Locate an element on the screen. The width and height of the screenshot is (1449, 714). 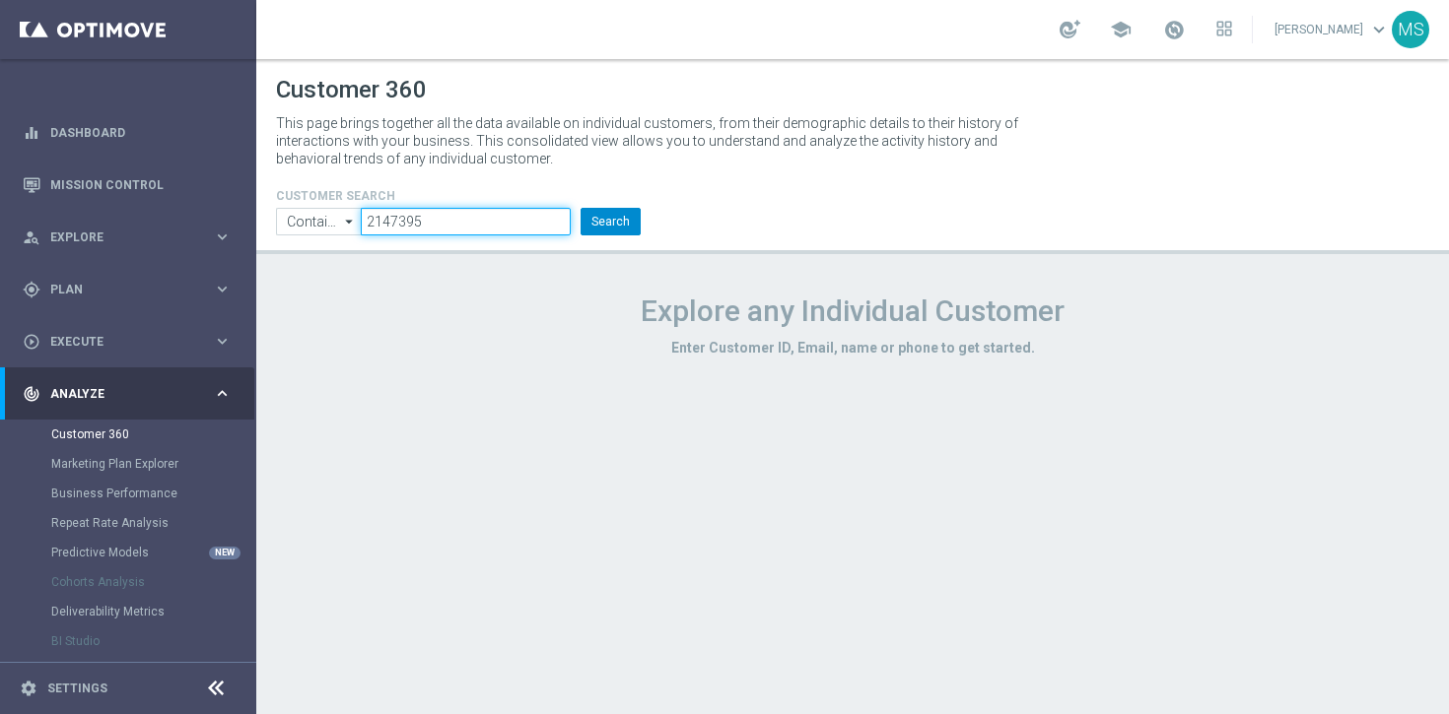
div: Customer 360 is located at coordinates (153, 435).